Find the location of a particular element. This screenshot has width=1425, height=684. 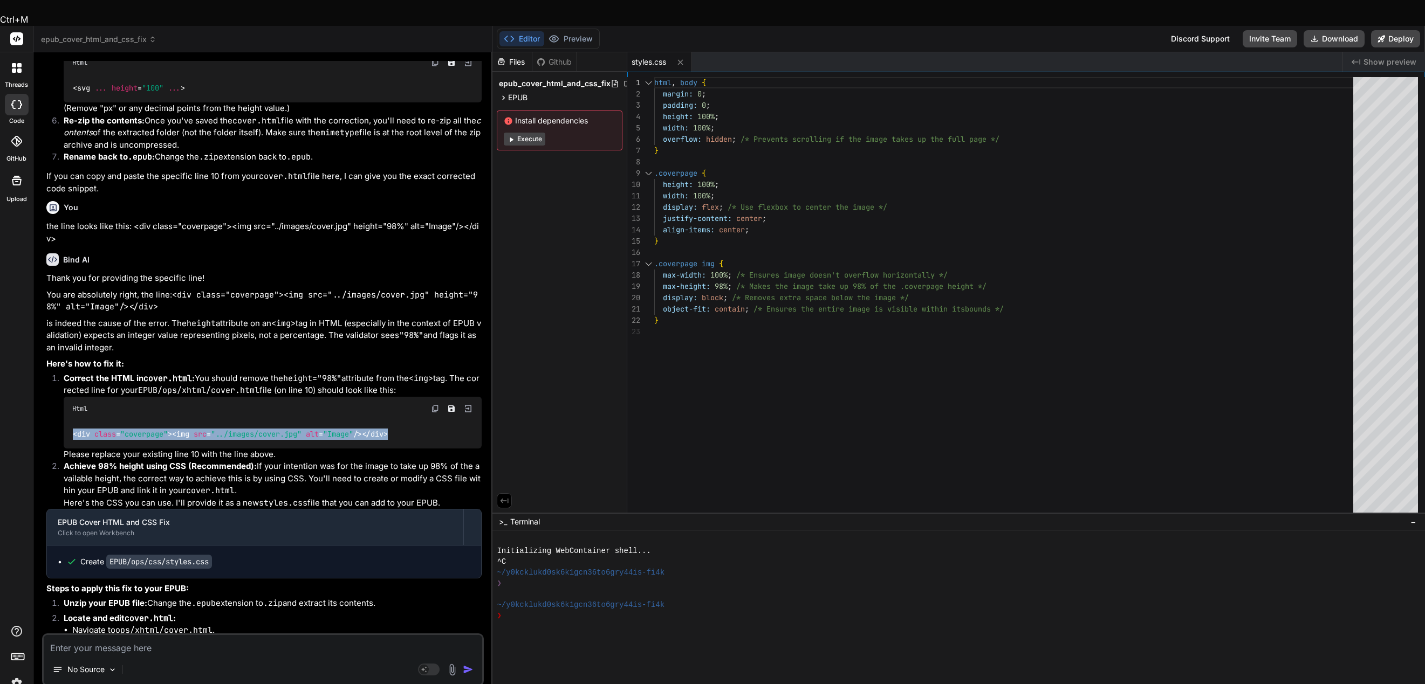

p: Here's the CSS you can use. I'll provide it as a new file that you can add to your EPUB. is located at coordinates (272, 503).